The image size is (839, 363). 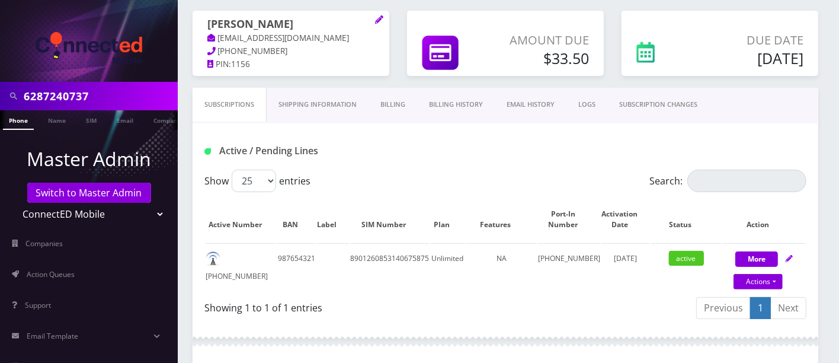 I want to click on th: Port-In Number: activate to sort column ascending, so click(x=569, y=219).